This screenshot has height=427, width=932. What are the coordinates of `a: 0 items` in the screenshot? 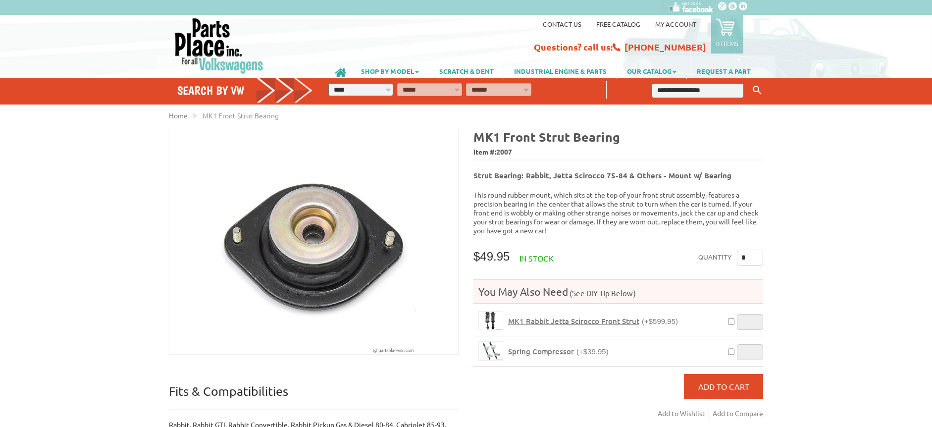 It's located at (727, 34).